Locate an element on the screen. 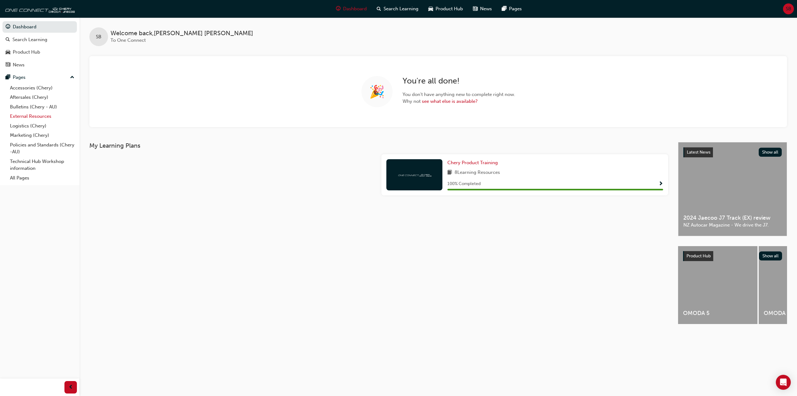 Image resolution: width=797 pixels, height=396 pixels. span: Latest News is located at coordinates (698, 152).